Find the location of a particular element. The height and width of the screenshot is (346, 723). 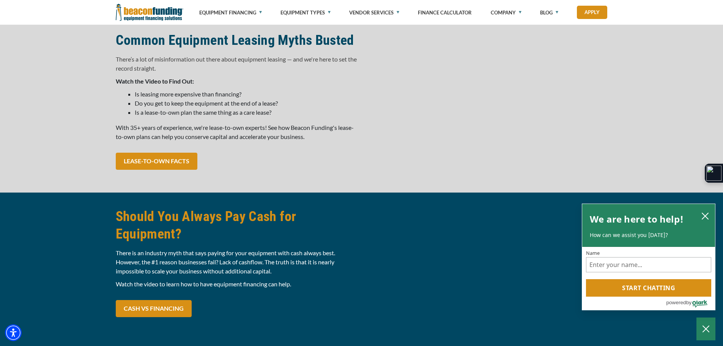

p: There’s a lot of misinformation out there about equipment leasing — and we're here to set the rec... is located at coordinates (236, 64).